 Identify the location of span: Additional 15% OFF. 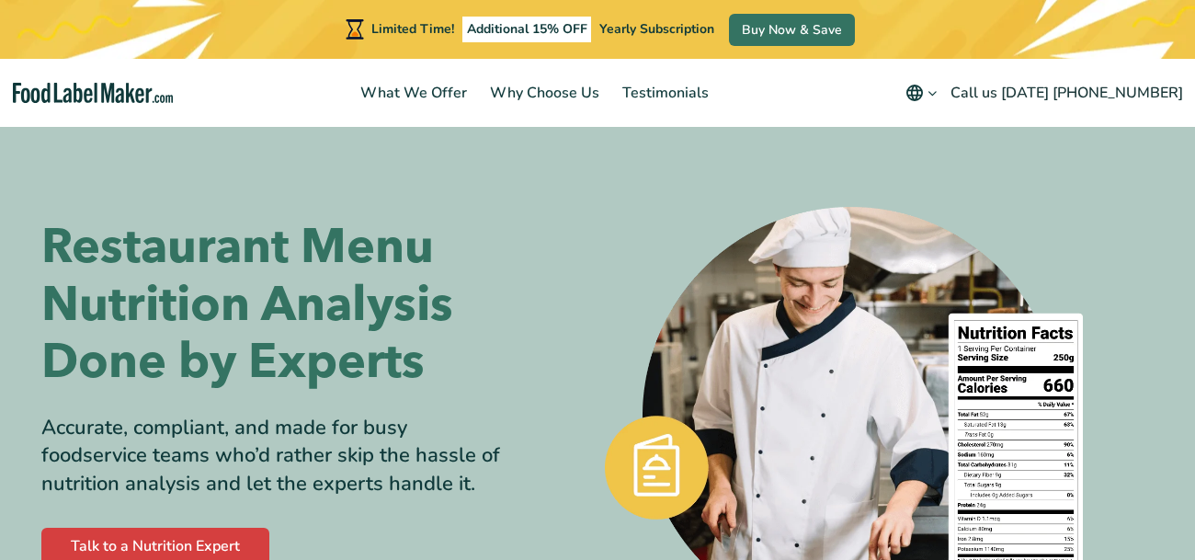
(527, 29).